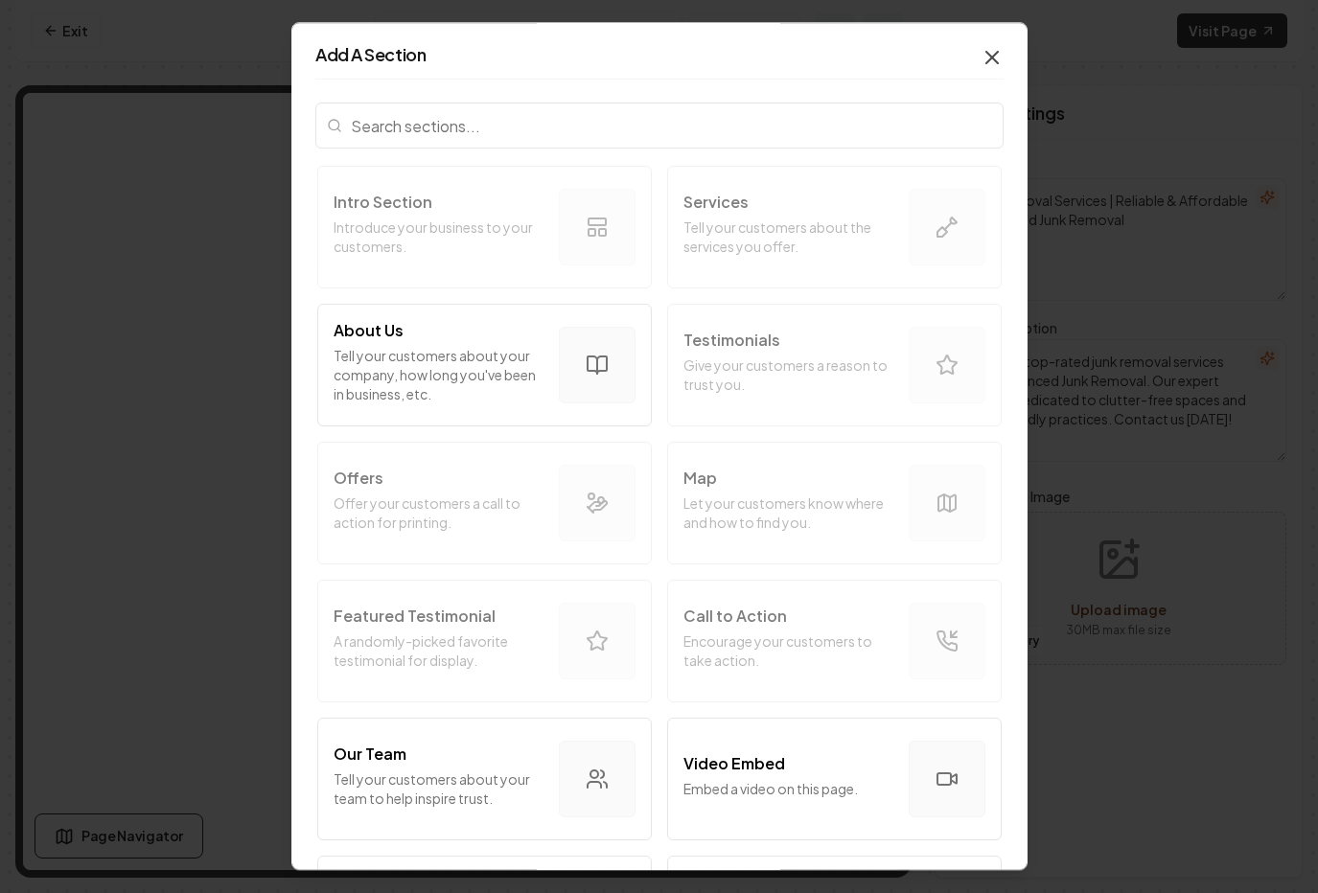 This screenshot has height=893, width=1318. What do you see at coordinates (734, 764) in the screenshot?
I see `p: Video Embed` at bounding box center [734, 764].